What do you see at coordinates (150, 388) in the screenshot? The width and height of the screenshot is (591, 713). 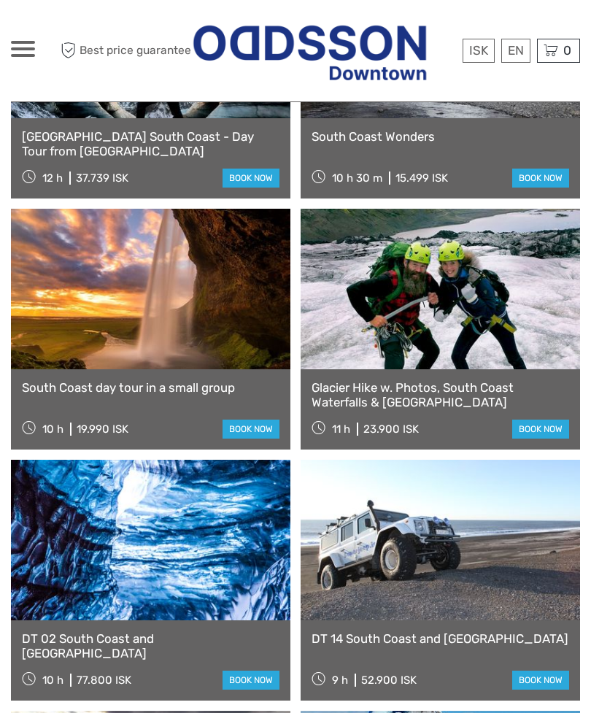 I see `a: South Coast day tour in a small group` at bounding box center [150, 388].